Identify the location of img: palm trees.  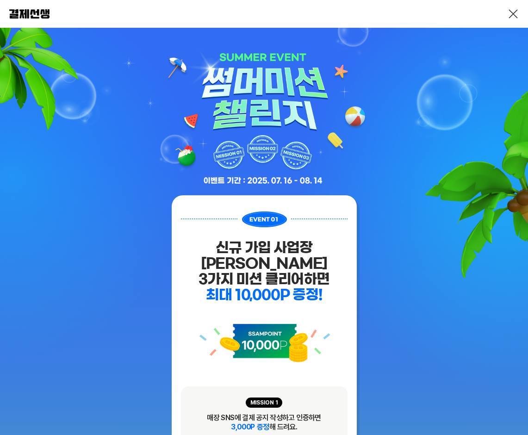
(411, 223).